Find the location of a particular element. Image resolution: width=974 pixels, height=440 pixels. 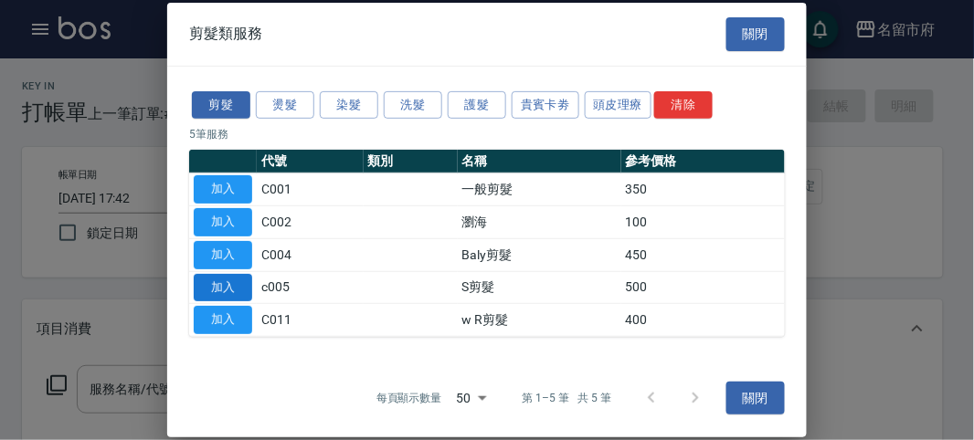

td: 400 is located at coordinates (703, 321).